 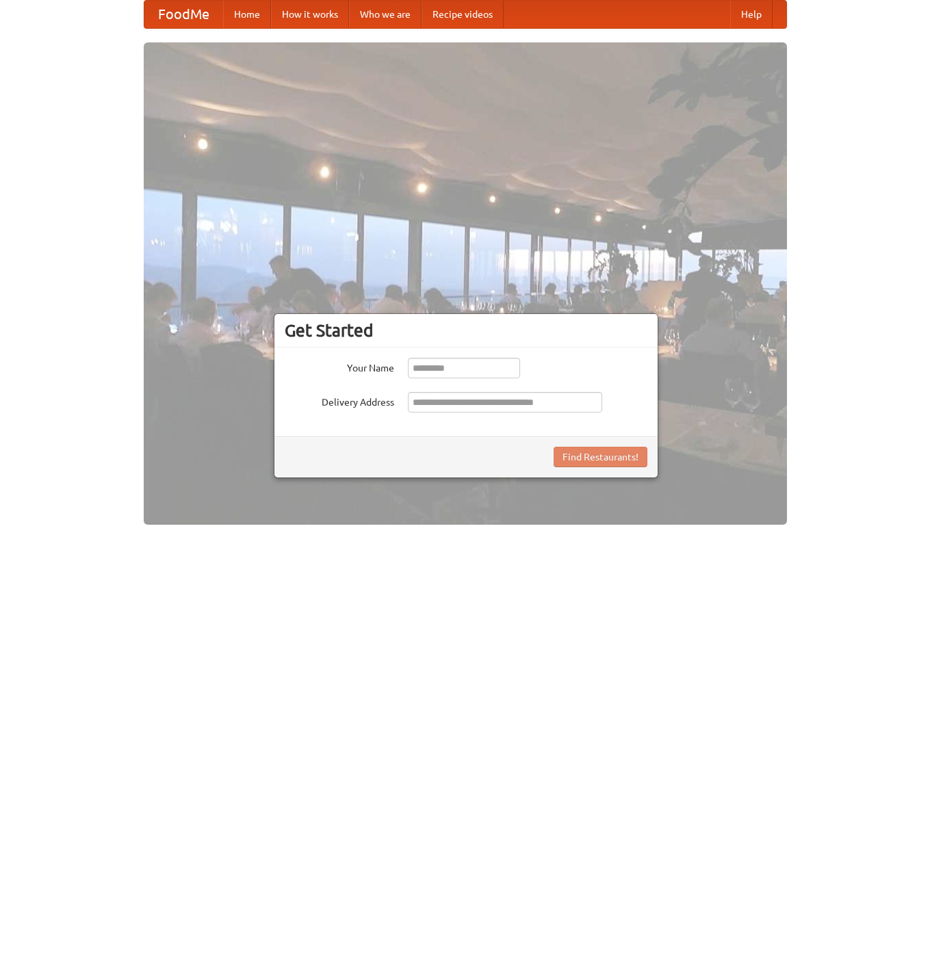 What do you see at coordinates (310, 14) in the screenshot?
I see `a: How it works` at bounding box center [310, 14].